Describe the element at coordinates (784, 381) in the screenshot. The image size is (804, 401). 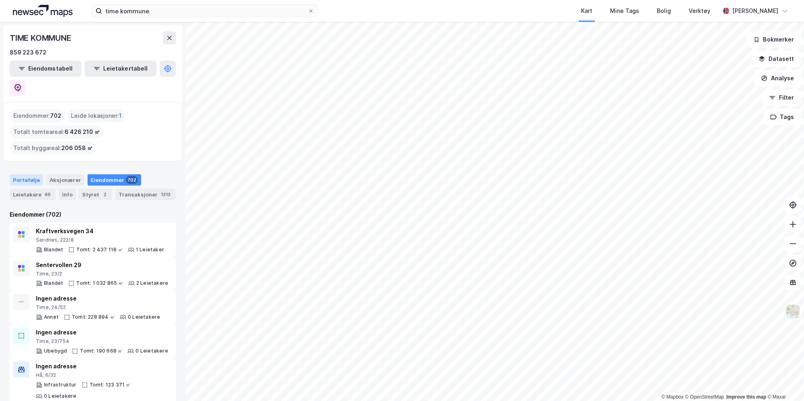
I see `div: Kontrollprogram for chat` at that location.